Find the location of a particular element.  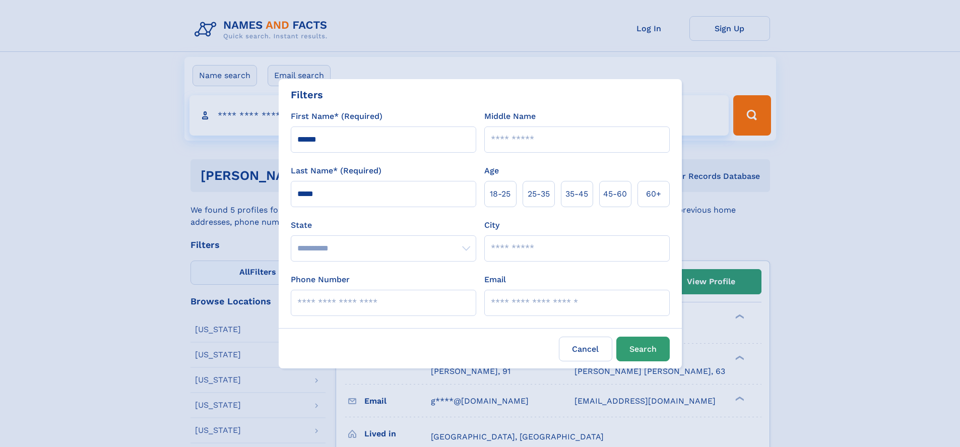

button: Search is located at coordinates (643, 349).